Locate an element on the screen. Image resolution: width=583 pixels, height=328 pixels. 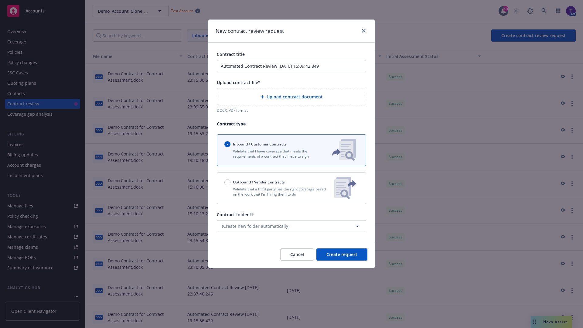
h1: New contract review request is located at coordinates (249, 31).